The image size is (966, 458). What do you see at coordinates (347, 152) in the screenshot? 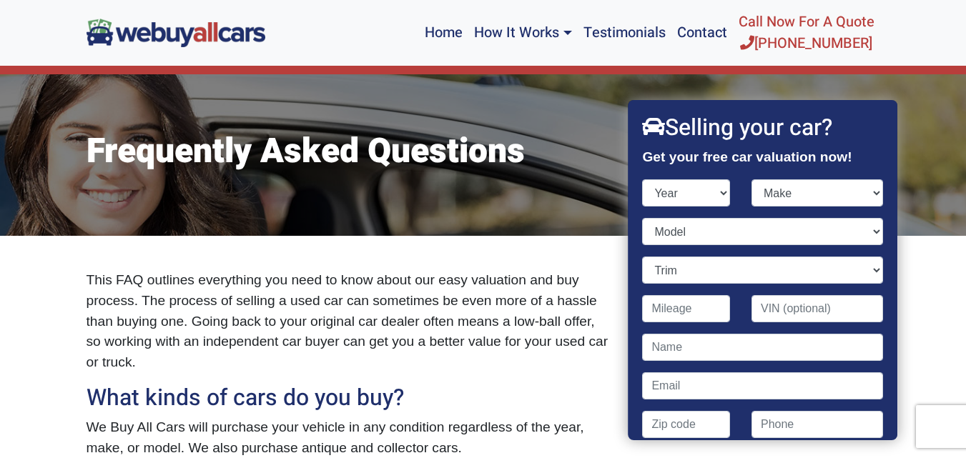
I see `h1: Frequently Asked Questions` at bounding box center [347, 152].